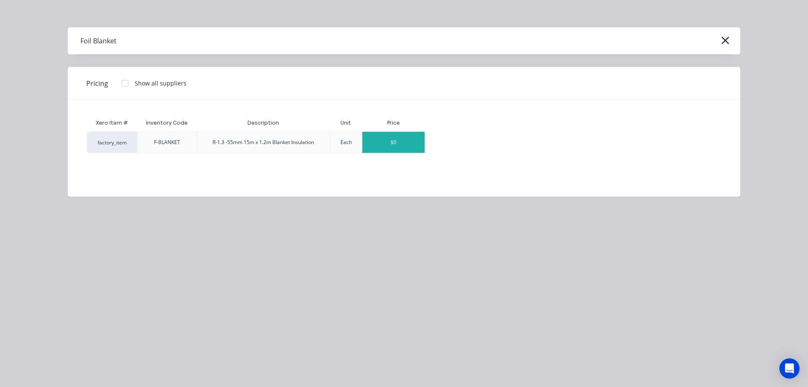 The height and width of the screenshot is (387, 808). What do you see at coordinates (393, 142) in the screenshot?
I see `div: $0` at bounding box center [393, 142].